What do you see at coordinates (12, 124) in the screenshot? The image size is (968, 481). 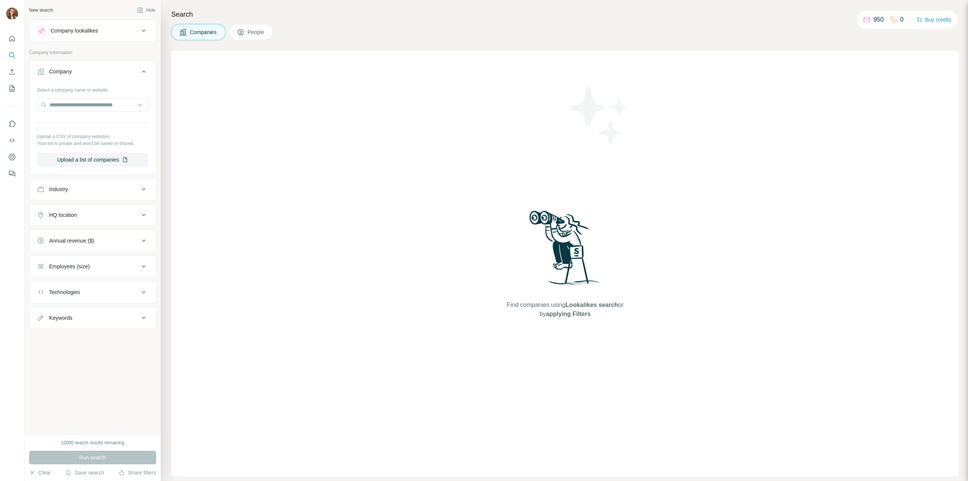 I see `button: Use Surfe on LinkedIn` at bounding box center [12, 124].